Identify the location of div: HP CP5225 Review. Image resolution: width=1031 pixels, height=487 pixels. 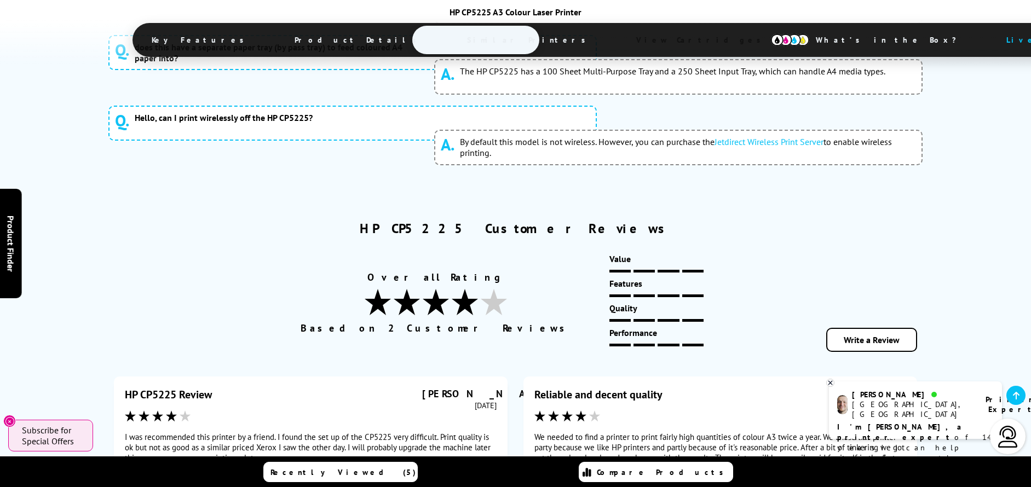
(168, 395).